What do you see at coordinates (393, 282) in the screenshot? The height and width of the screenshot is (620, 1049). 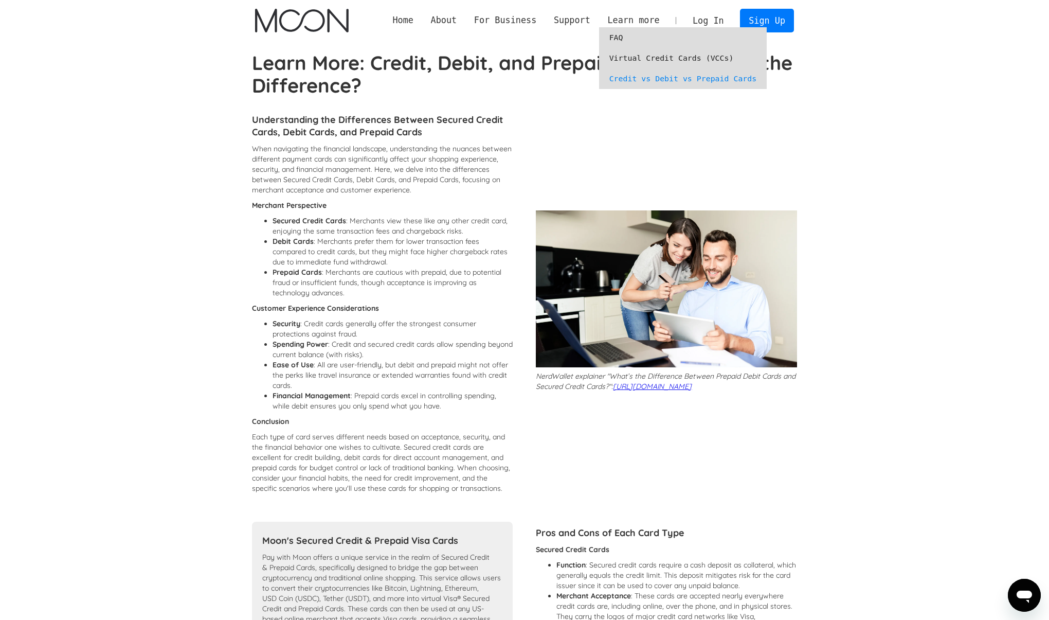 I see `li: : Merchants are cautious with prepaid, due to potential fraud or insufficient funds, though accep...` at bounding box center [393, 282].